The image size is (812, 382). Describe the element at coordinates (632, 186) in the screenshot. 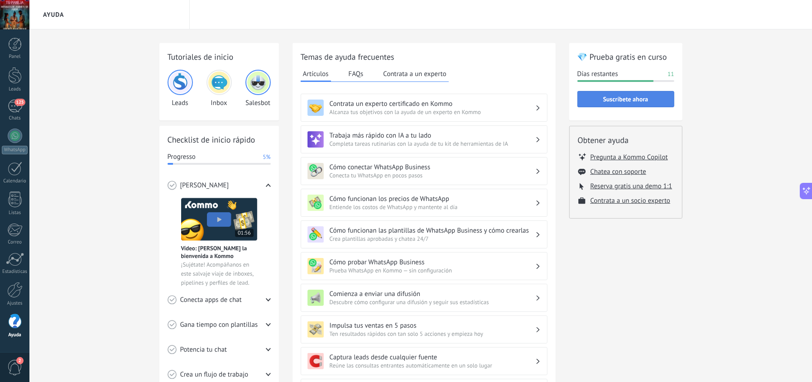

I see `button: Reserva gratis una demo 1:1` at that location.